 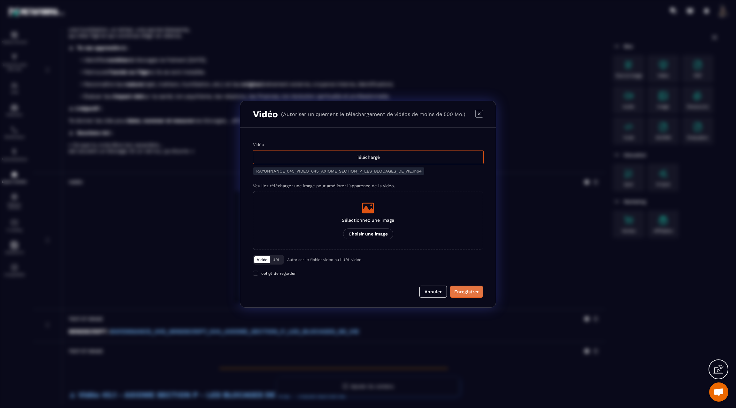 What do you see at coordinates (258, 144) in the screenshot?
I see `label: Vidéo` at bounding box center [258, 144].